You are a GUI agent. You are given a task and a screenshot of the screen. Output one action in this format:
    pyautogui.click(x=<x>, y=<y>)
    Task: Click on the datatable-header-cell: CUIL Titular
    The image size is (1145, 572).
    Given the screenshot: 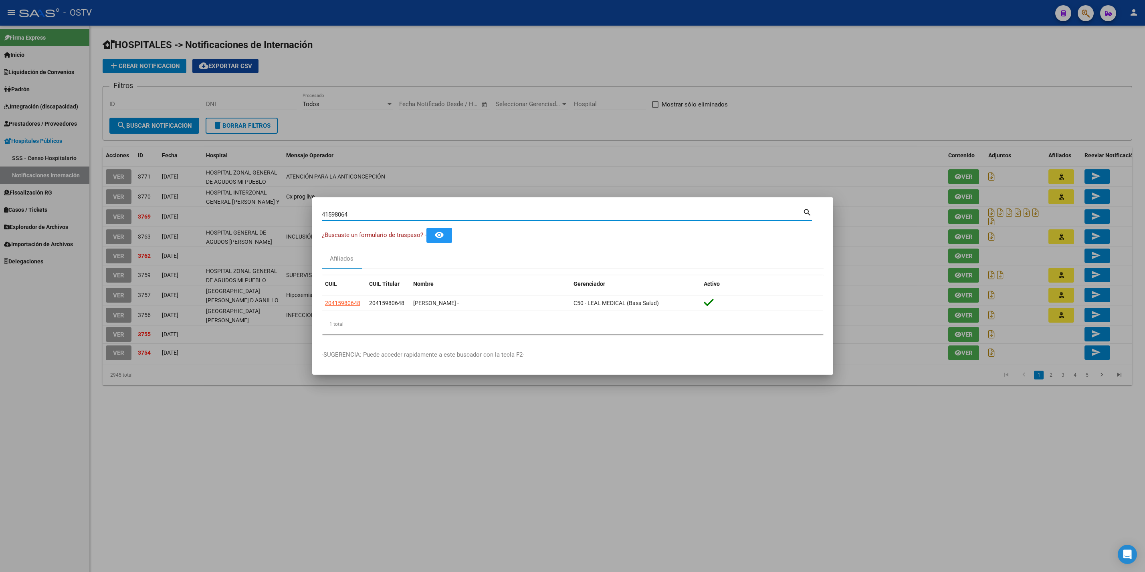 What is the action you would take?
    pyautogui.click(x=388, y=284)
    